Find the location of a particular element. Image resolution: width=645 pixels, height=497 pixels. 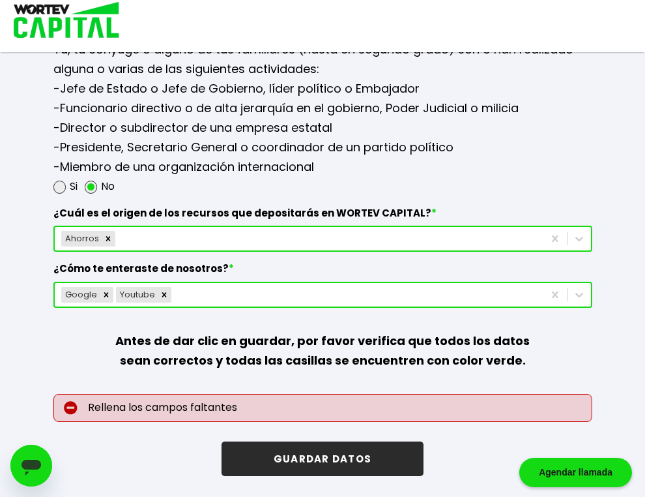

label: No is located at coordinates (108, 186).